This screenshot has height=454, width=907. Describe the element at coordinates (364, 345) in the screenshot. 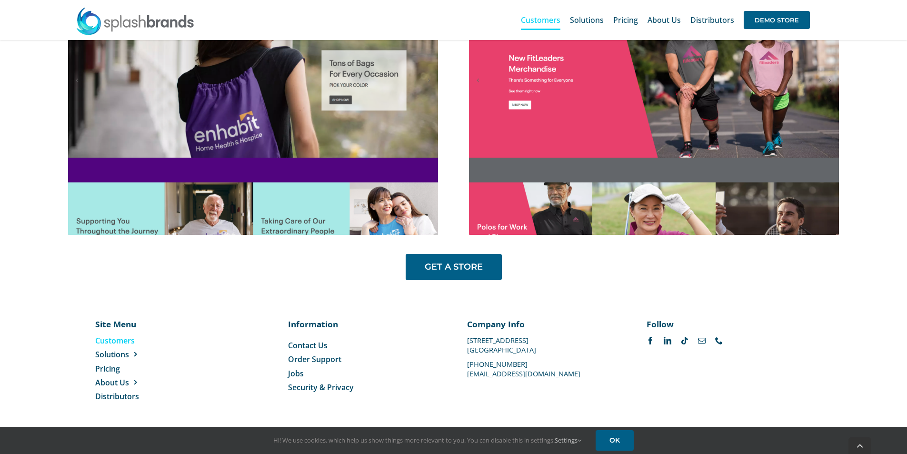

I see `a: Contact Us` at that location.